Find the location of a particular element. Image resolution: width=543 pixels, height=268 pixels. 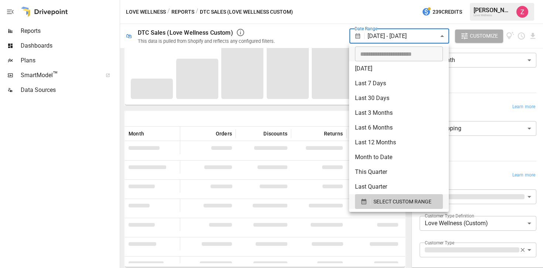

li: Last 6 Months is located at coordinates (399, 128).